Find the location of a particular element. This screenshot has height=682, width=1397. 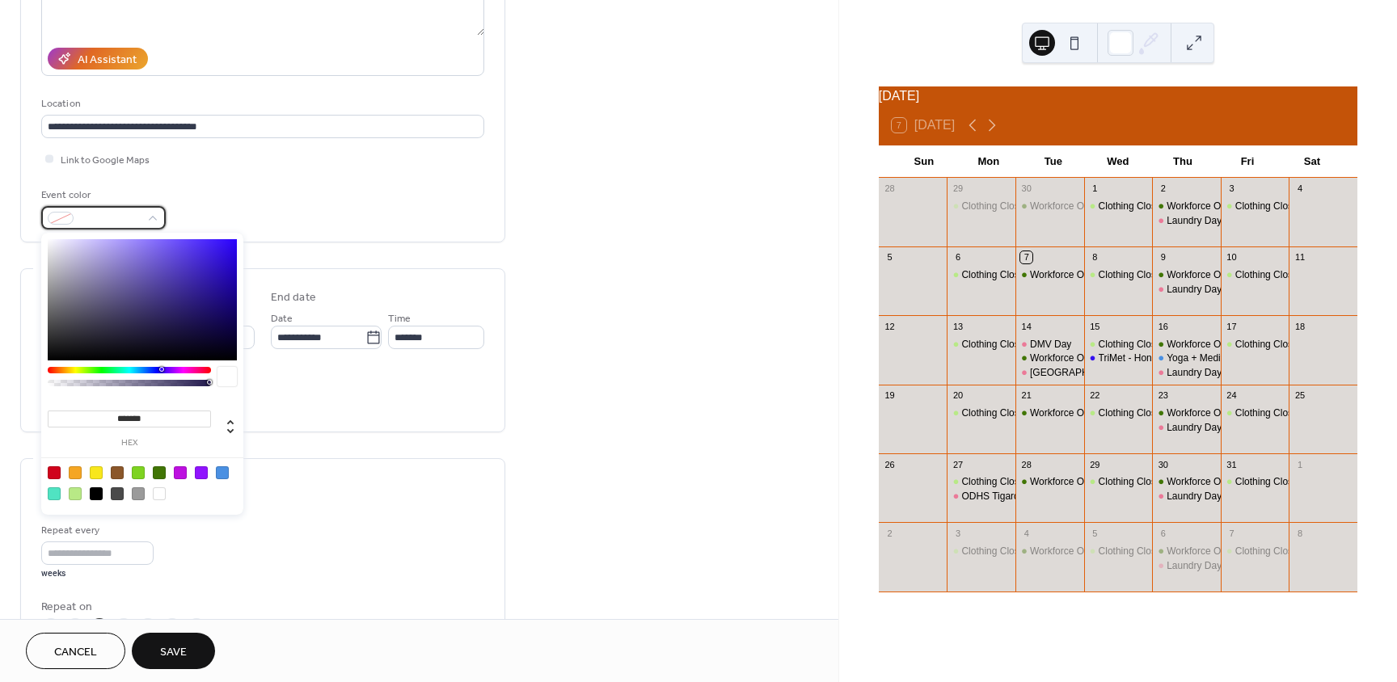

div: Repeat on is located at coordinates (261, 607).